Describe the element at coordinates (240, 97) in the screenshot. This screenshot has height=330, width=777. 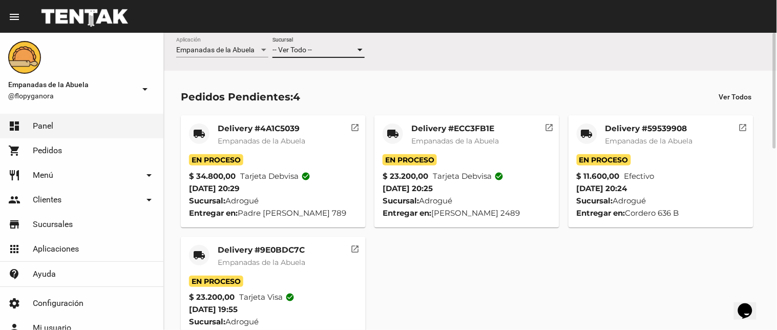
I see `div: Pedidos Pendientes:` at that location.